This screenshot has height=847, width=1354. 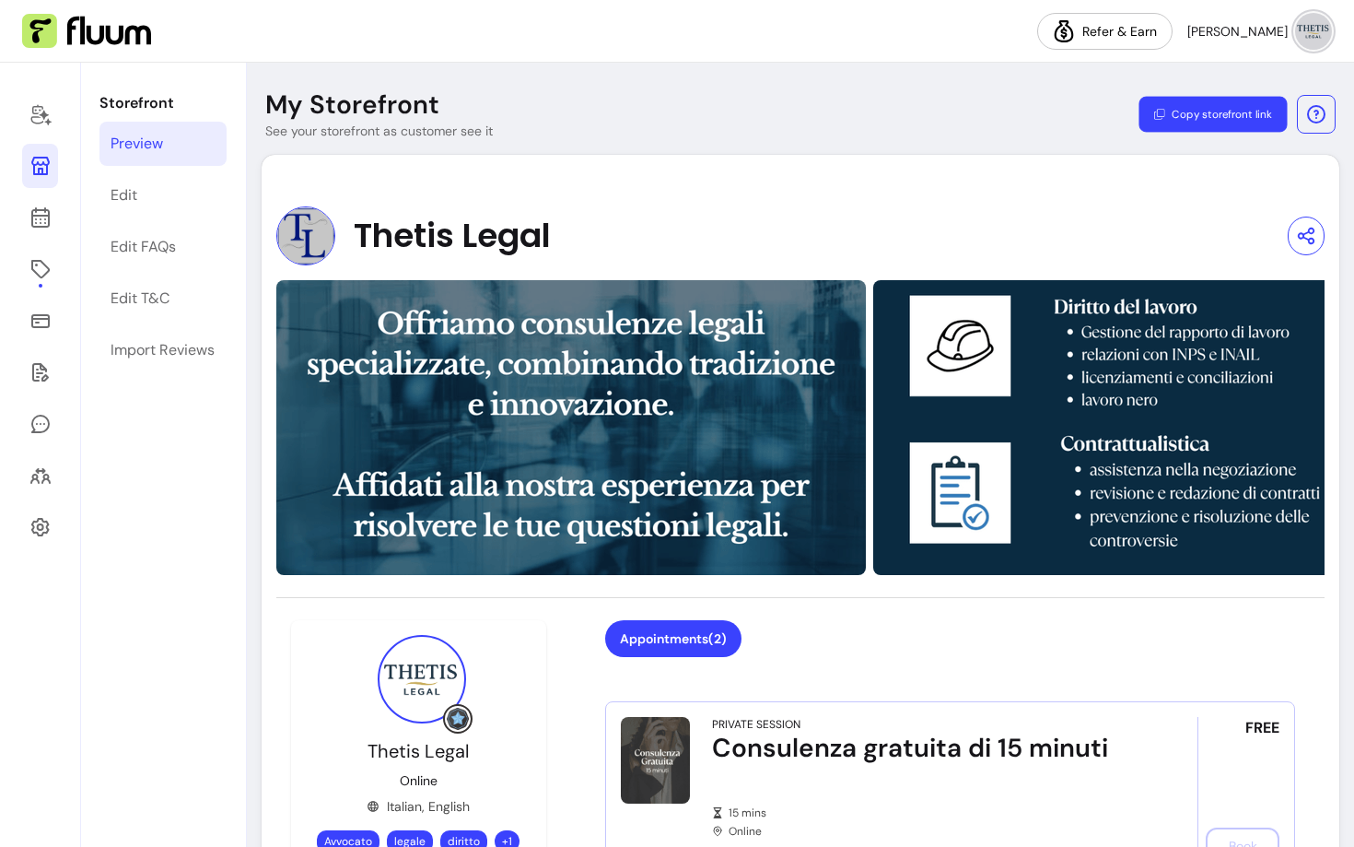 I want to click on a: Preview, so click(x=163, y=144).